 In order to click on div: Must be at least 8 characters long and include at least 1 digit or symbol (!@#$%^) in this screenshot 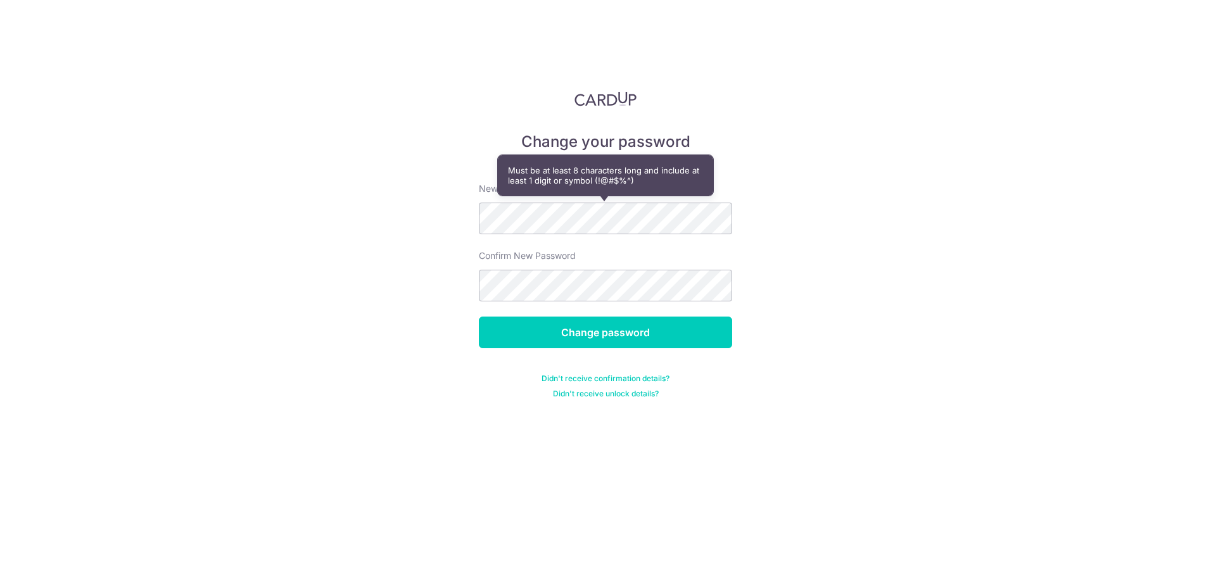, I will do `click(605, 175)`.